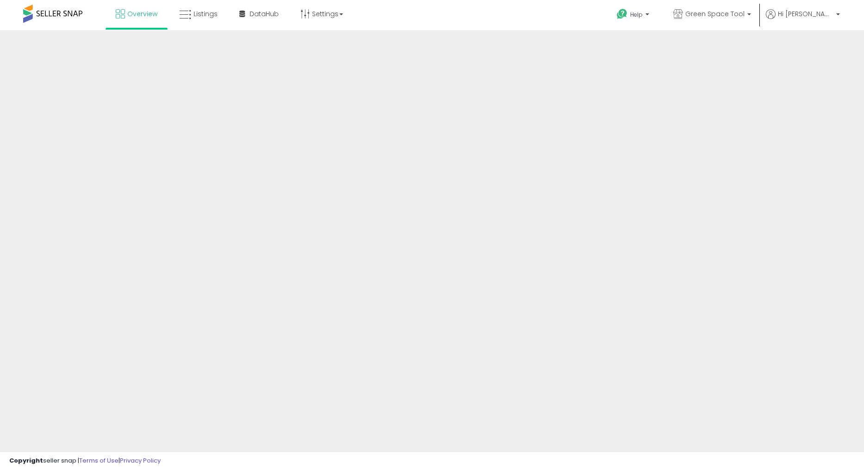 The image size is (864, 470). I want to click on span: Green Space Tool, so click(715, 14).